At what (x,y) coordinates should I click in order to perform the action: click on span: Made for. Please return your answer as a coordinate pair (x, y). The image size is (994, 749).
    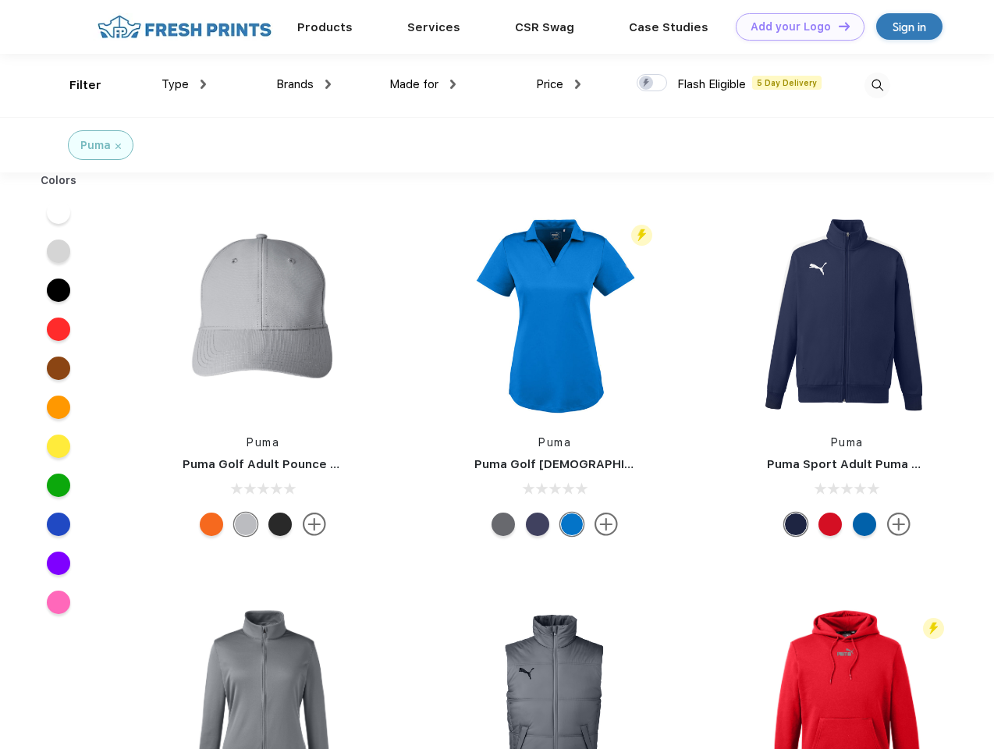
    Looking at the image, I should click on (413, 84).